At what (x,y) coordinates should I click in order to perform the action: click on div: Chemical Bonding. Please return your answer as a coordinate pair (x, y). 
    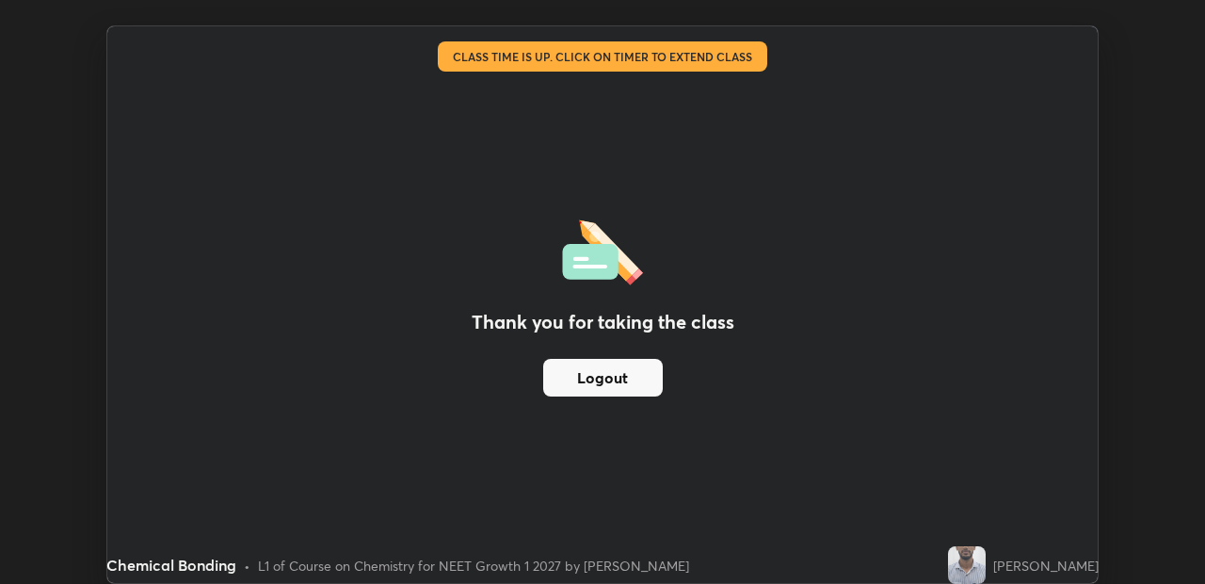
    Looking at the image, I should click on (171, 565).